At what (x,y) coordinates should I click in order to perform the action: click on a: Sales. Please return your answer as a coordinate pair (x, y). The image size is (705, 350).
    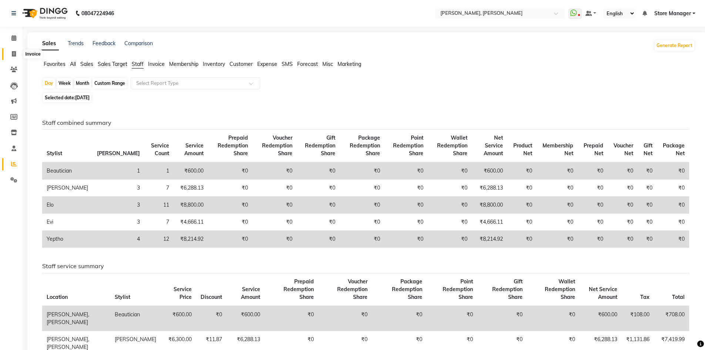
    Looking at the image, I should click on (49, 44).